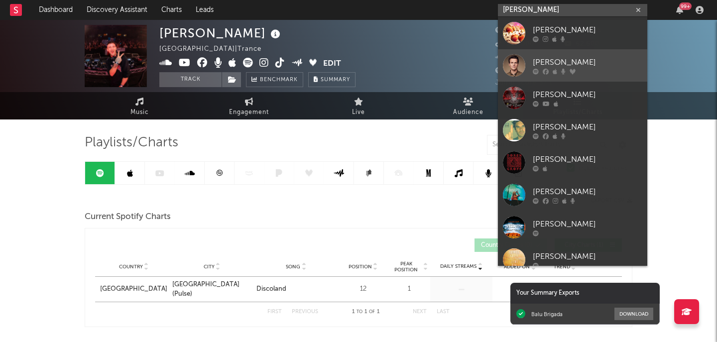 The image size is (717, 342). Describe the element at coordinates (190, 80) in the screenshot. I see `button: Track` at that location.